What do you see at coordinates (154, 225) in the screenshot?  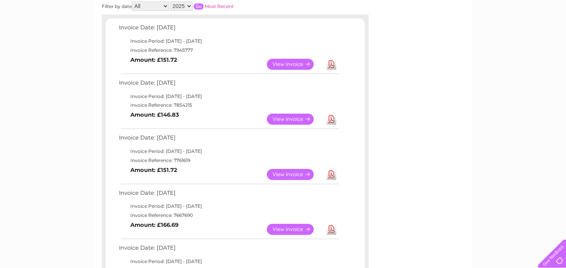 I see `b: Amount: £166.69` at bounding box center [154, 225].